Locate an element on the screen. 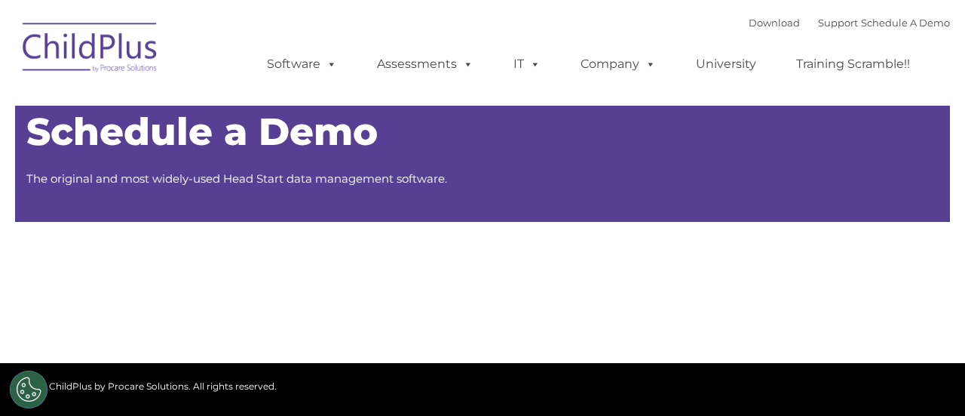 Image resolution: width=965 pixels, height=416 pixels. button: Cookies Settings is located at coordinates (29, 389).